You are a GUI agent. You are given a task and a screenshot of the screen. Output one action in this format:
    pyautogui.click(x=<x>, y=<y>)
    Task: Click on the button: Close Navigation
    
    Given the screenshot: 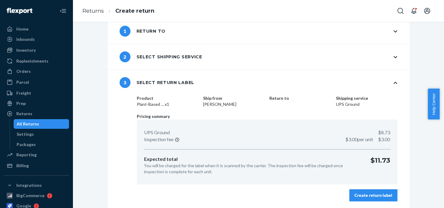 What is the action you would take?
    pyautogui.click(x=63, y=11)
    